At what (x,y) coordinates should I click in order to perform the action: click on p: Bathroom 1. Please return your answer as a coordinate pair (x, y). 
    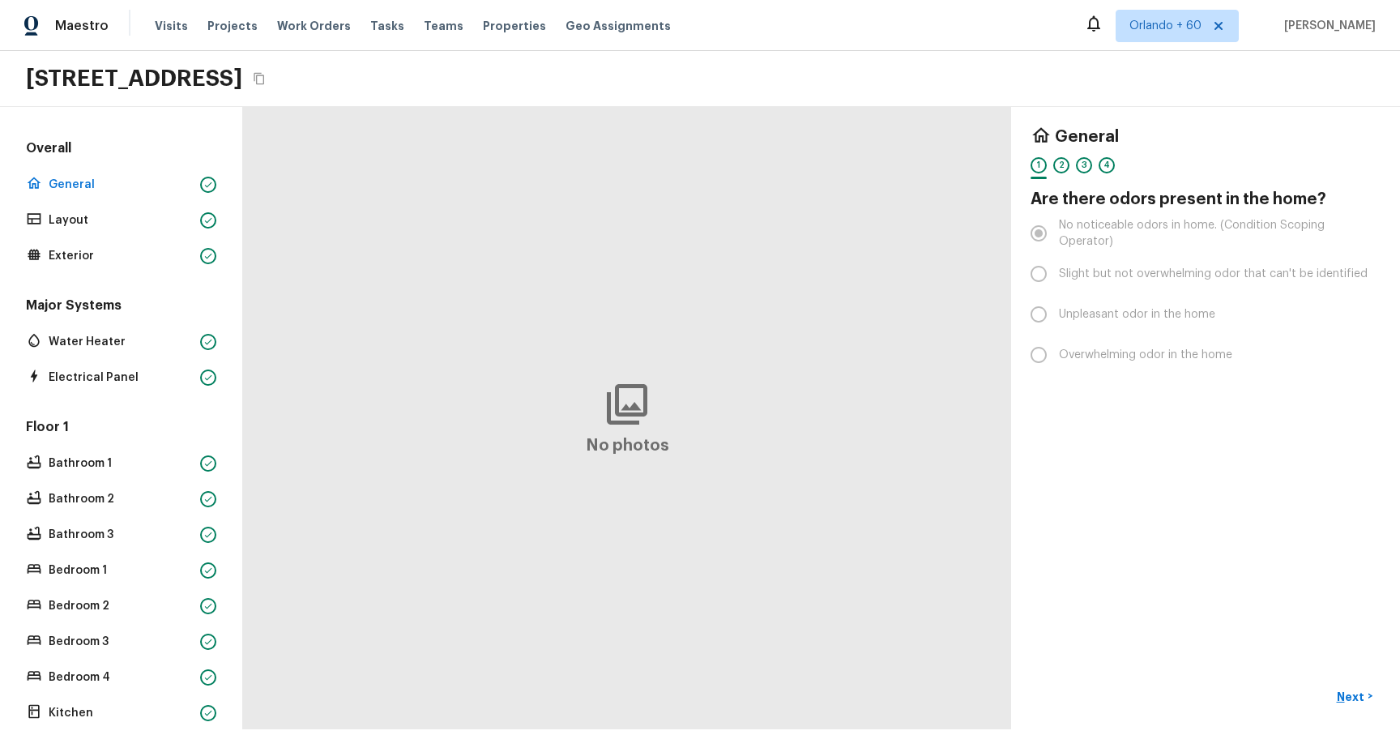
    Looking at the image, I should click on (121, 463).